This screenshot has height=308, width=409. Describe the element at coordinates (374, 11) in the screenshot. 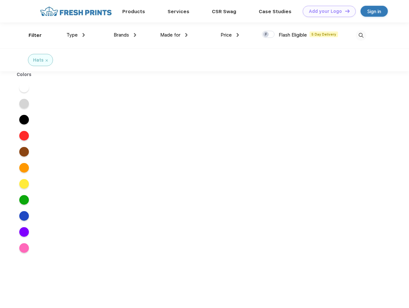

I see `div: Sign in` at that location.